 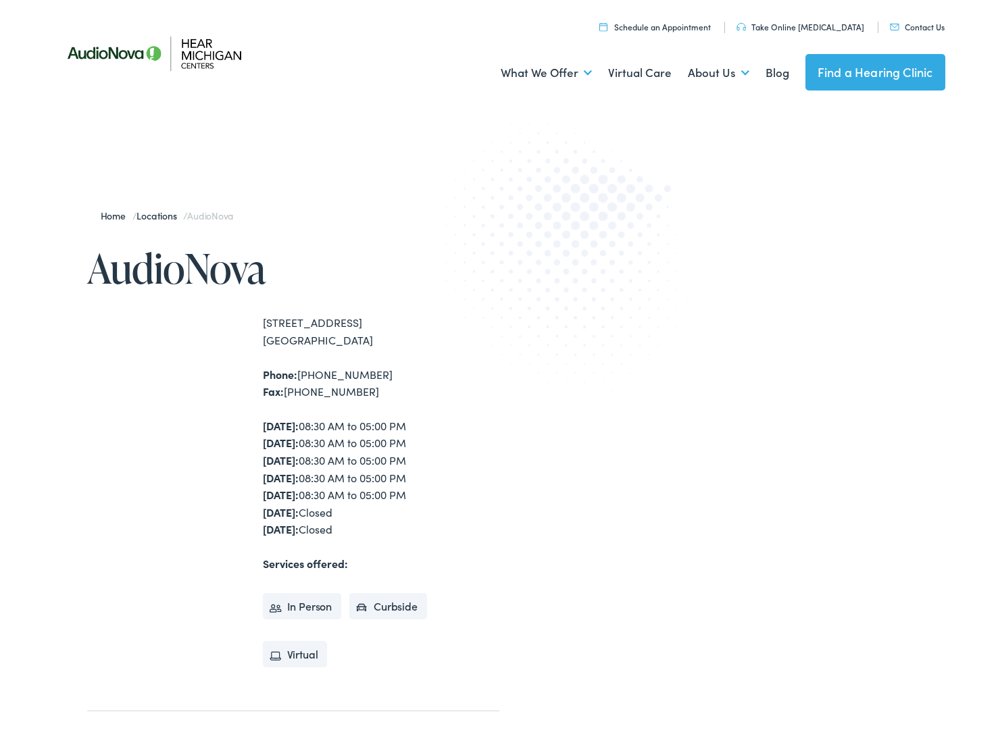 I want to click on a: Schedule an Appointment, so click(x=654, y=26).